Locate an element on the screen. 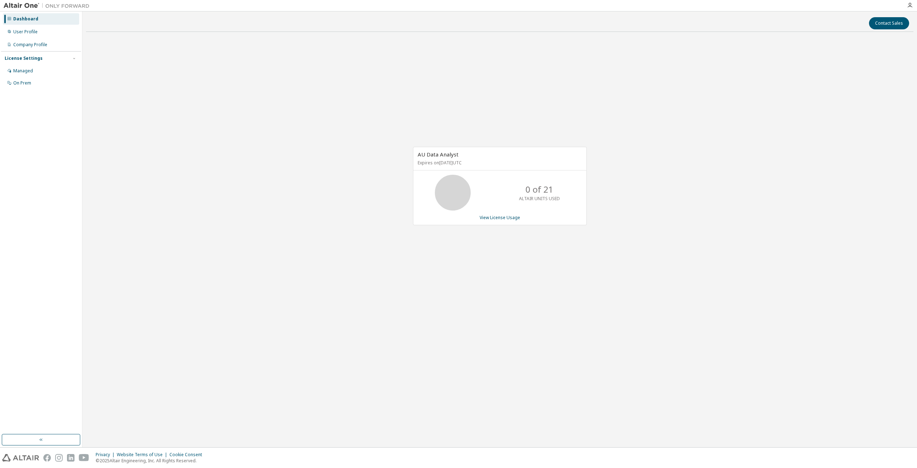  div: Managed is located at coordinates (23, 71).